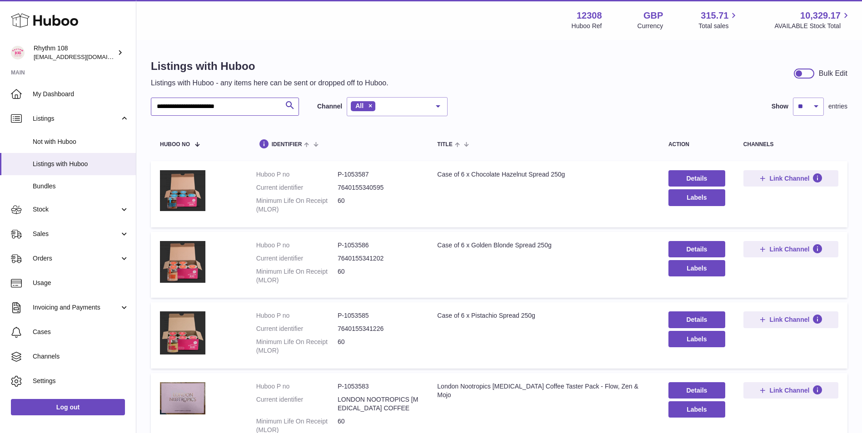  What do you see at coordinates (543, 316) in the screenshot?
I see `div: Case of 6 x Pistachio Spread 250g` at bounding box center [543, 316].